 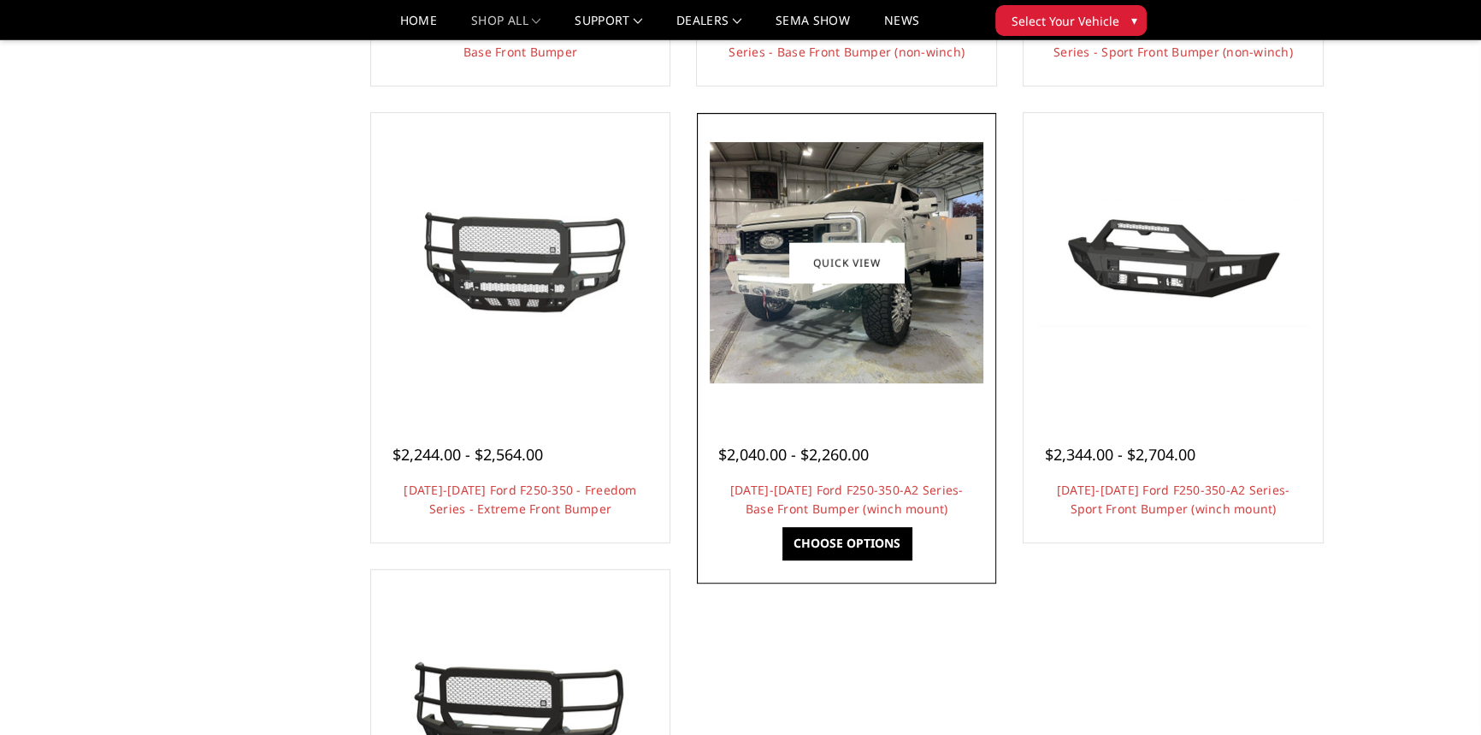 I want to click on a: Support, so click(x=608, y=27).